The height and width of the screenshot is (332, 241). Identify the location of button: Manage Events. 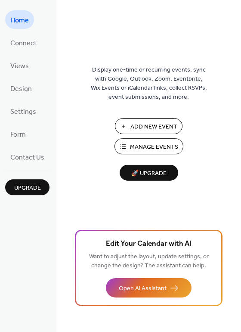
(149, 146).